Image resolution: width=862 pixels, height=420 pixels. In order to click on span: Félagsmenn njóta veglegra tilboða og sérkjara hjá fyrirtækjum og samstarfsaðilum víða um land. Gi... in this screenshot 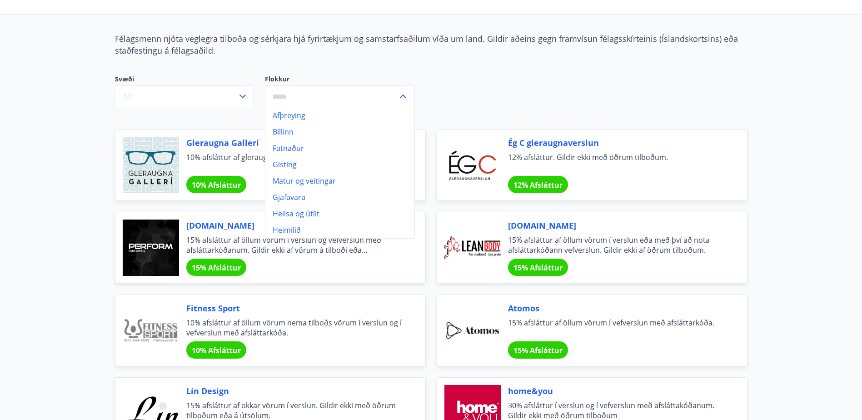, I will do `click(426, 45)`.